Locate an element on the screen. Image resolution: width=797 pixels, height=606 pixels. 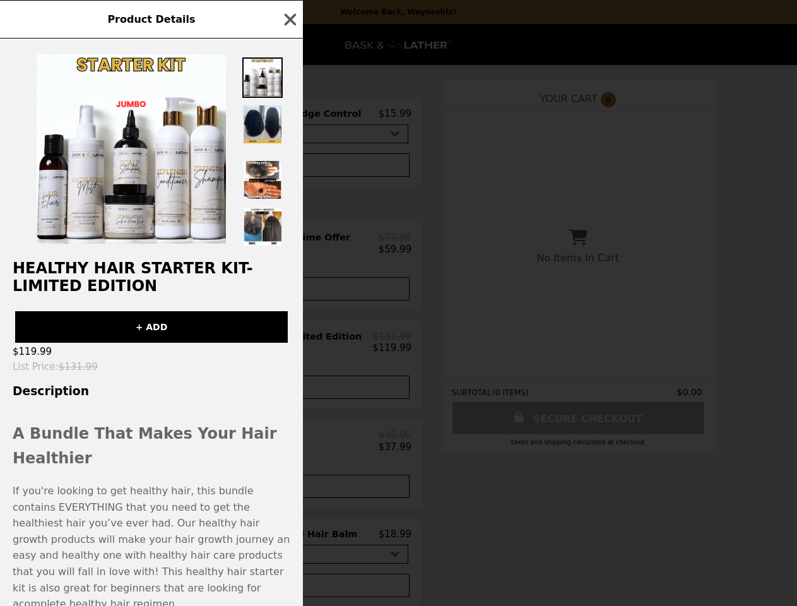
span: $131.99 is located at coordinates (78, 367).